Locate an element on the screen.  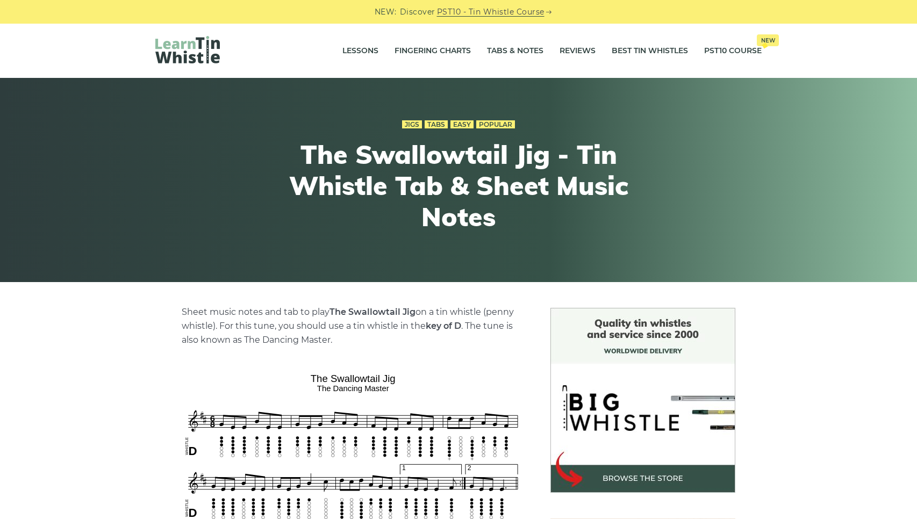
a: Fingering Charts is located at coordinates (433, 51).